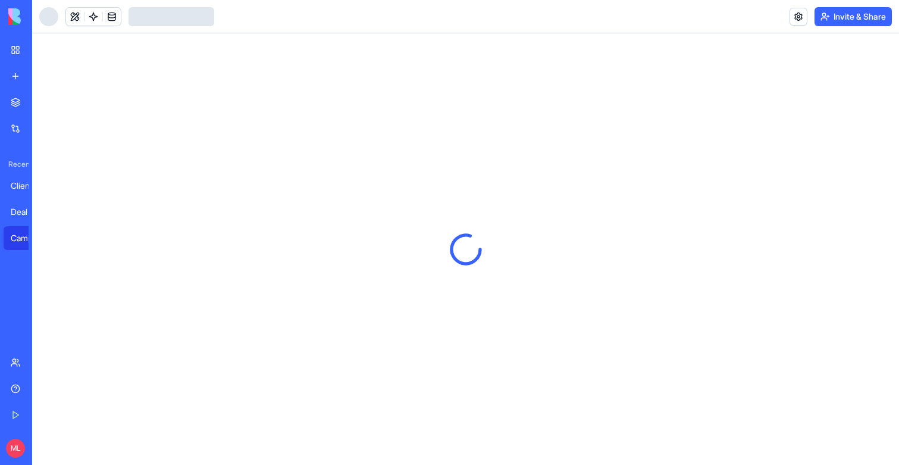 The image size is (899, 465). What do you see at coordinates (27, 238) in the screenshot?
I see `div: Campaign Command Center` at bounding box center [27, 238].